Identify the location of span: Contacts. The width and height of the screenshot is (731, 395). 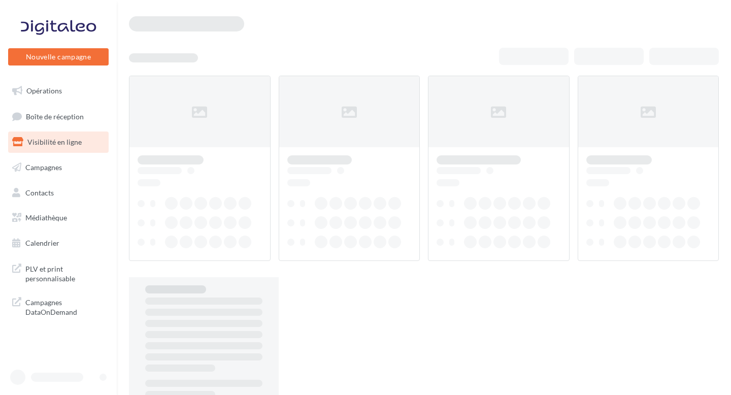
(40, 192).